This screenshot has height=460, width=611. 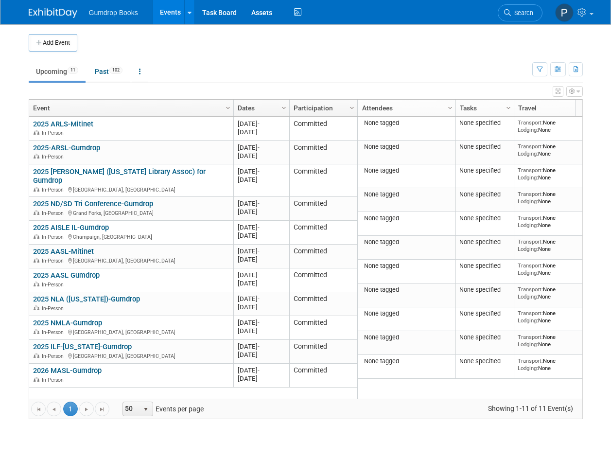 What do you see at coordinates (108, 71) in the screenshot?
I see `a: Past102` at bounding box center [108, 71].